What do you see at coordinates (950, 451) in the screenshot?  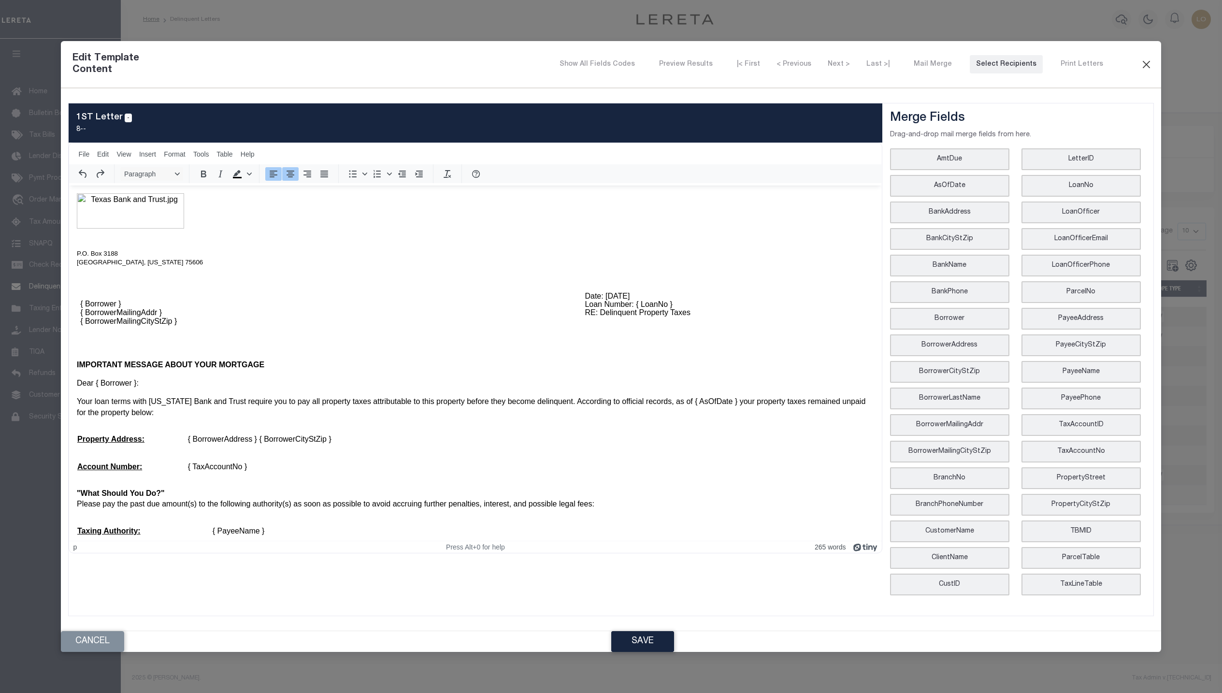 I see `li: BorrowerMailingCityStZip` at bounding box center [950, 451].